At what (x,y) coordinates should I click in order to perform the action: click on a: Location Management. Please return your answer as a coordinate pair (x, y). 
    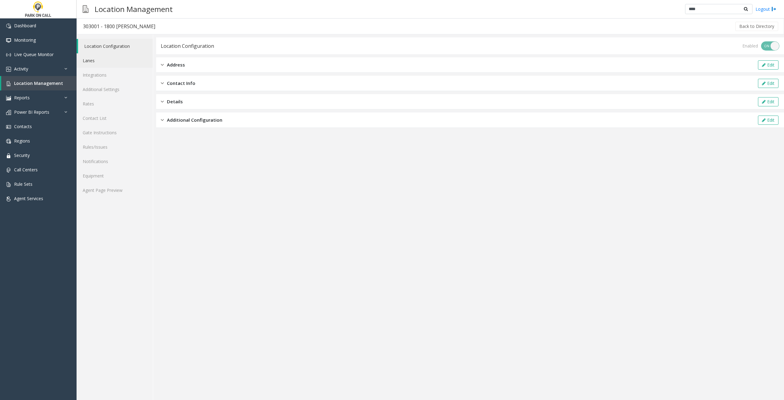
    Looking at the image, I should click on (39, 83).